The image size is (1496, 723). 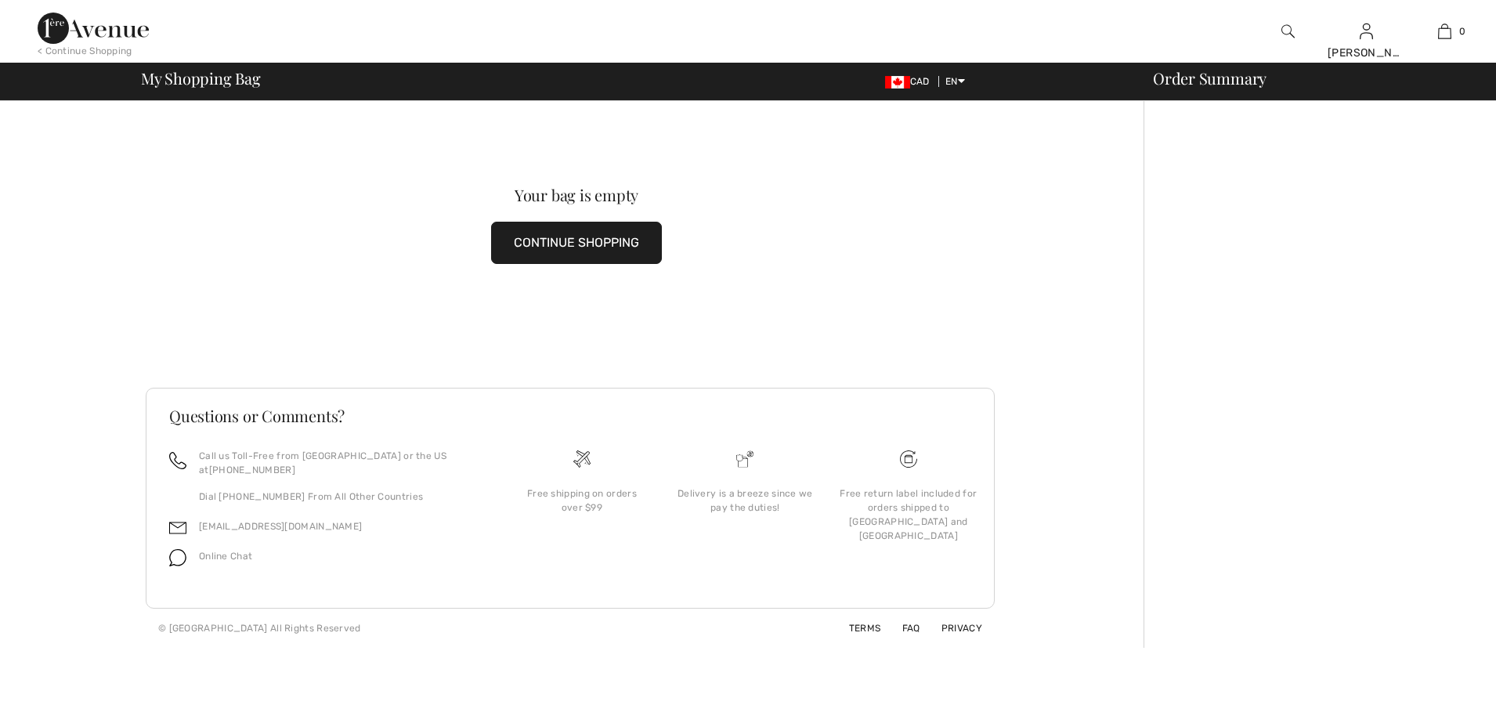 What do you see at coordinates (855, 628) in the screenshot?
I see `a: Terms` at bounding box center [855, 628].